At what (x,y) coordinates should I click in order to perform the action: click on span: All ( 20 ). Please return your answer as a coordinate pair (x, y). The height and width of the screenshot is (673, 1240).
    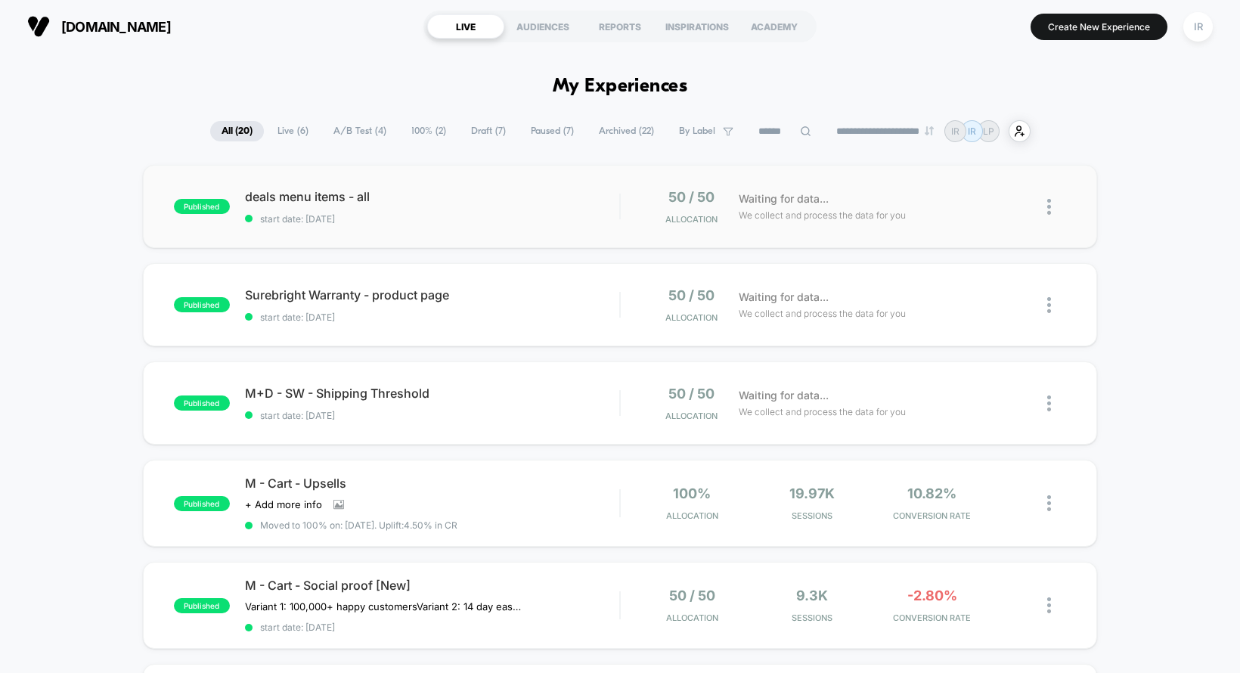
    Looking at the image, I should click on (237, 131).